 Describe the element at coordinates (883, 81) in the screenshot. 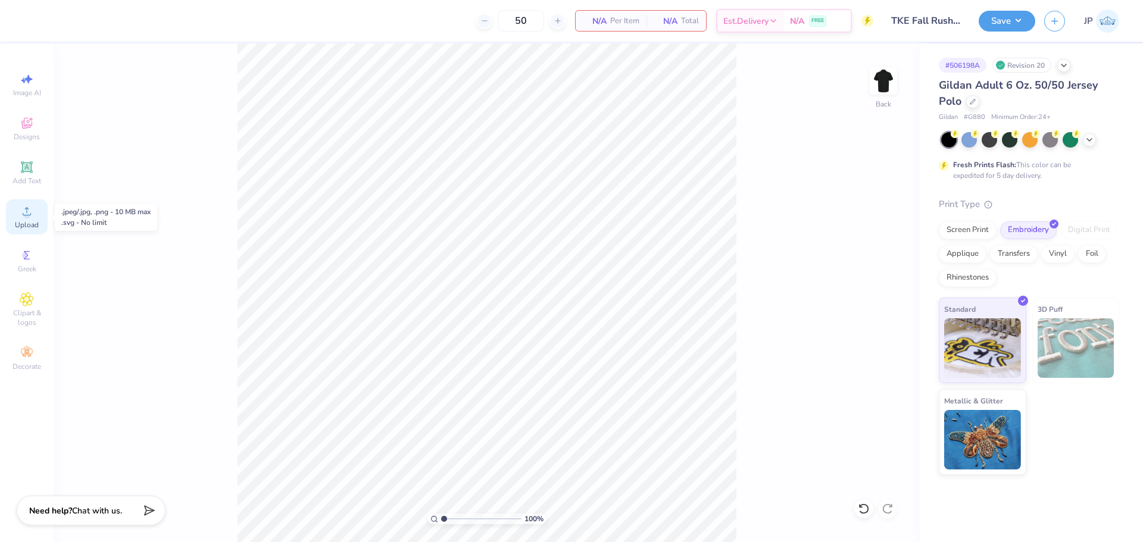

I see `img: Back` at that location.